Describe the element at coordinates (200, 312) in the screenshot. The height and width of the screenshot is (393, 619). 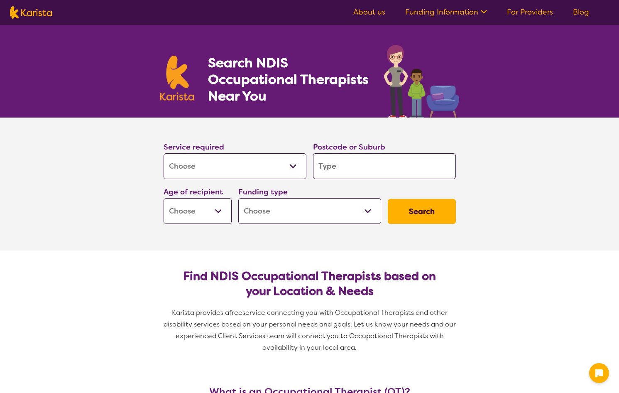
I see `span: Karista provides a` at that location.